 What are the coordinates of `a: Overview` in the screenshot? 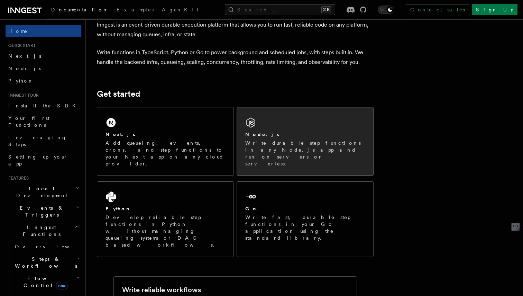 It's located at (47, 247).